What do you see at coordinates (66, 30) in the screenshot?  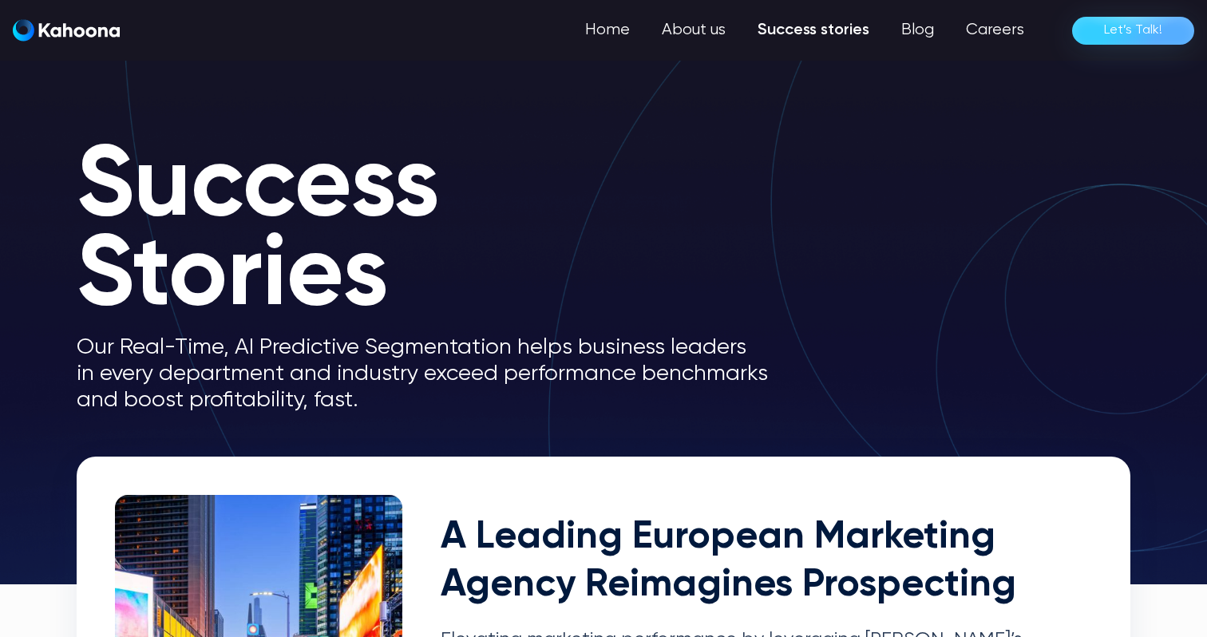 I see `a: home` at bounding box center [66, 30].